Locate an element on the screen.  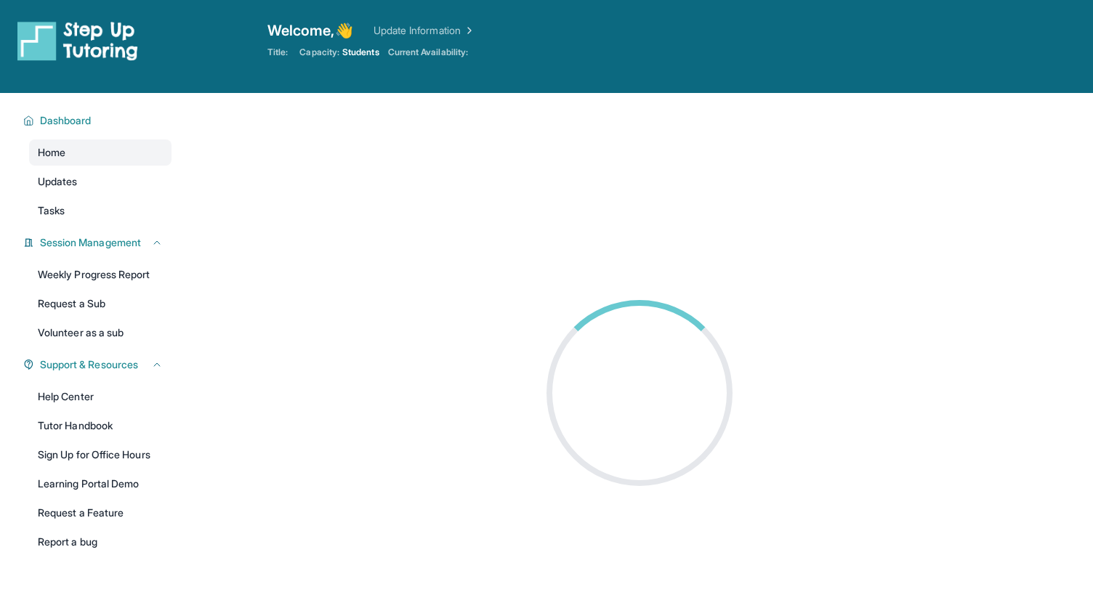
a: Learning Portal Demo is located at coordinates (100, 484).